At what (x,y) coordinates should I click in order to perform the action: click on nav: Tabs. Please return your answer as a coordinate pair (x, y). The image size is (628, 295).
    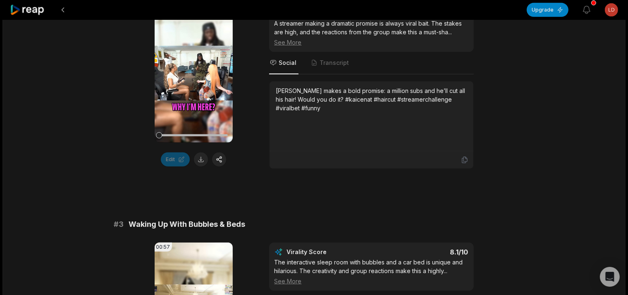
    Looking at the image, I should click on (371, 63).